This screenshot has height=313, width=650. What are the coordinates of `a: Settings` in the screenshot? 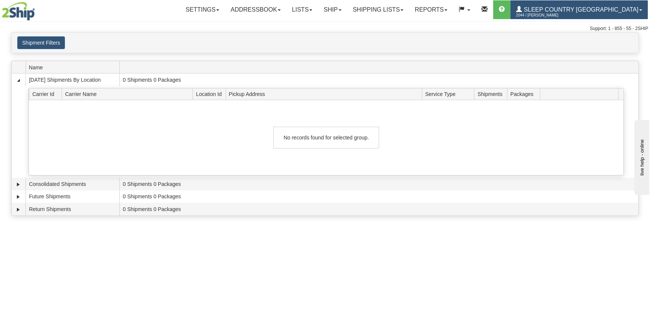 It's located at (202, 10).